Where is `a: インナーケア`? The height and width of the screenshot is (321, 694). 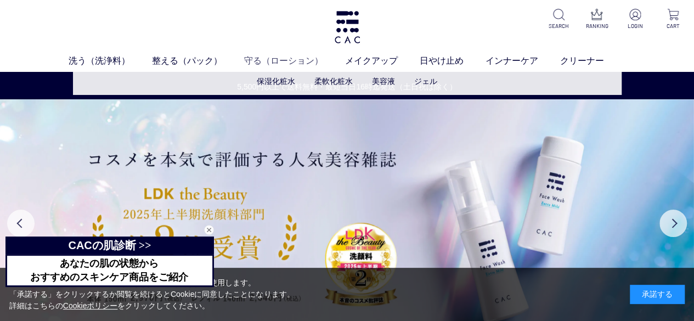
a: インナーケア is located at coordinates (523, 61).